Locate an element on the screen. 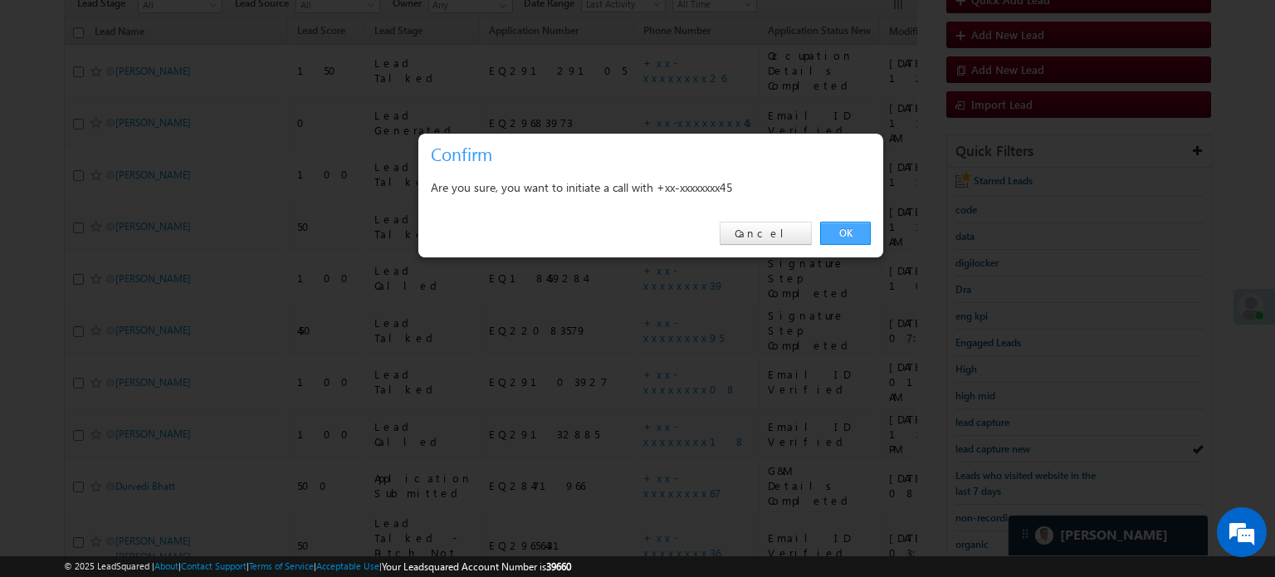  div: Minimize live chat window is located at coordinates (292, 28).